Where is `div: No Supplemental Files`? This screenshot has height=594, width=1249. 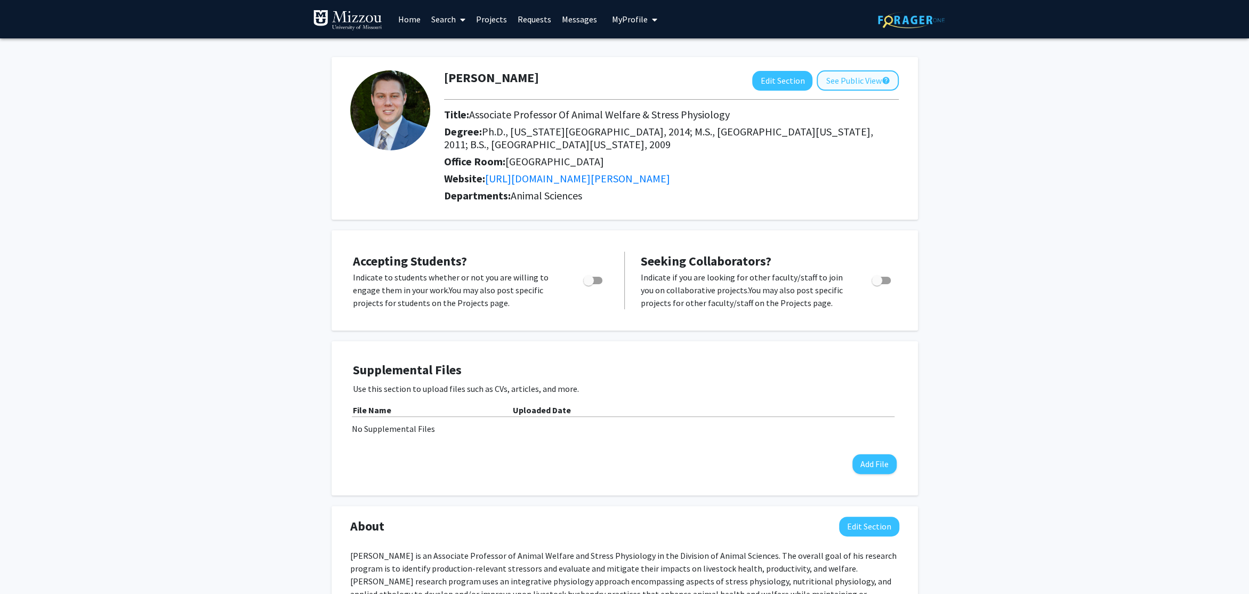
div: No Supplemental Files is located at coordinates (625, 429).